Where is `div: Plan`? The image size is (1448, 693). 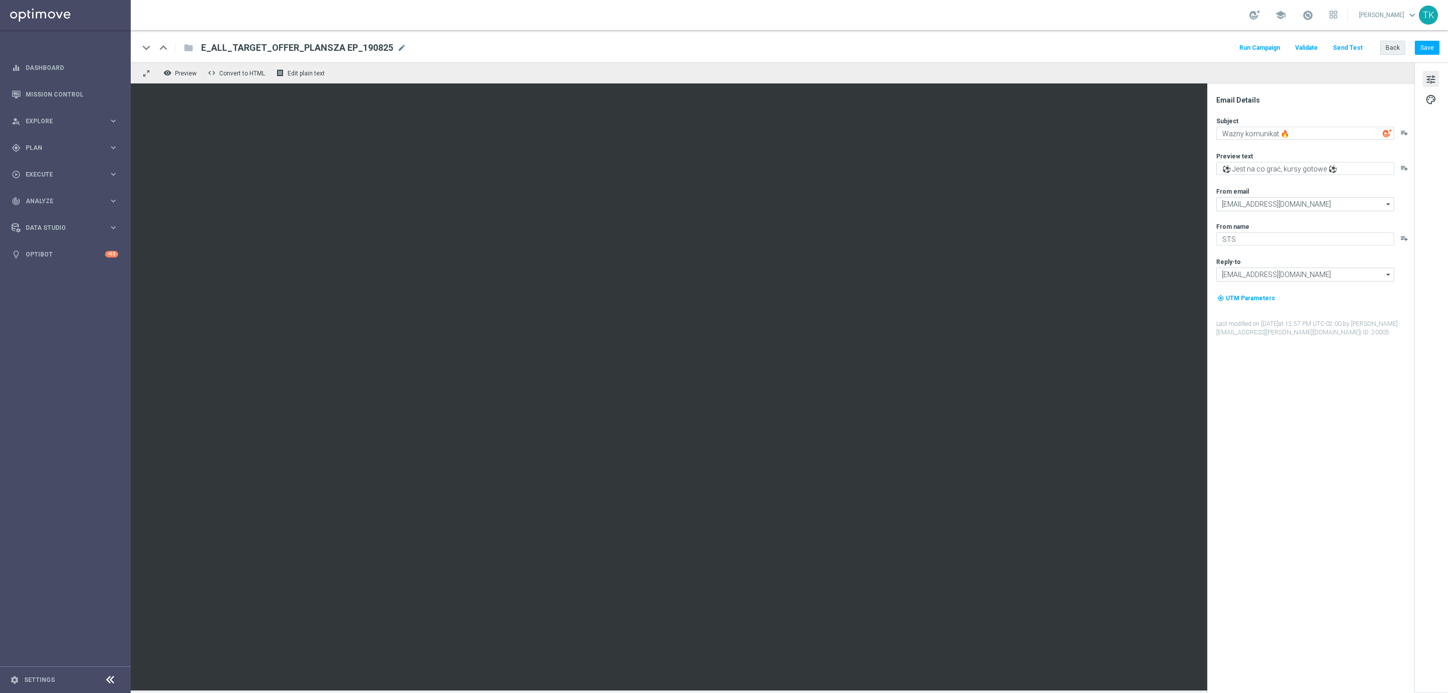
div: Plan is located at coordinates (60, 148).